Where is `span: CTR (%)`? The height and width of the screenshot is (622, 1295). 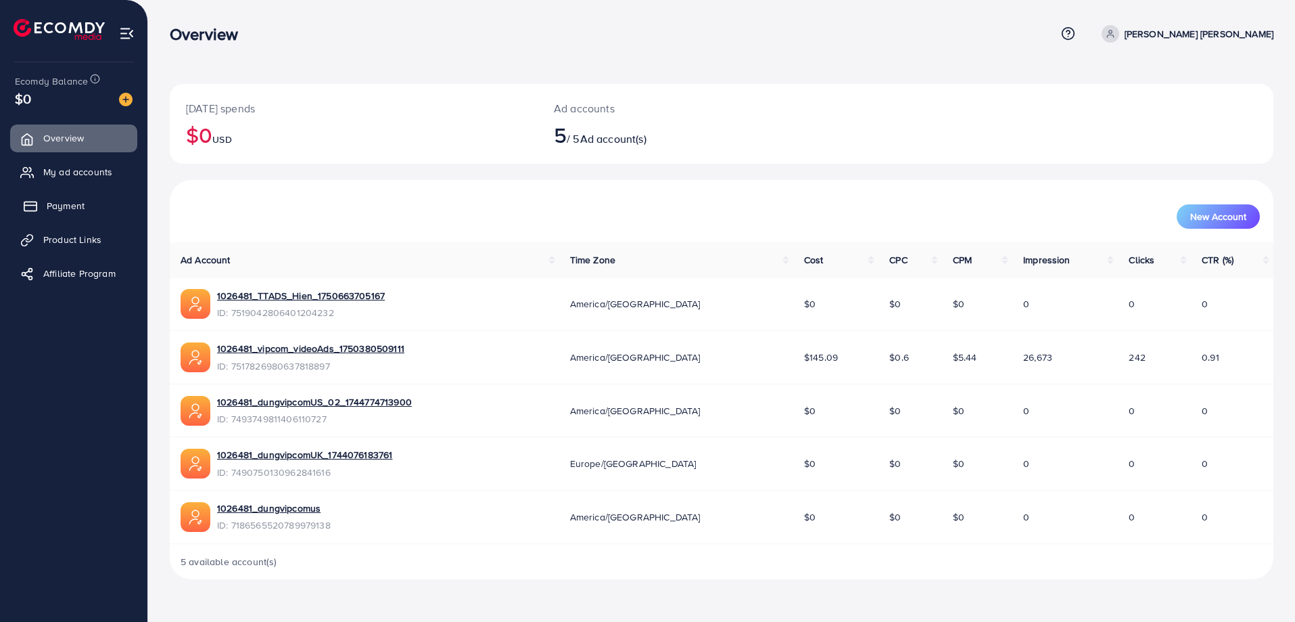
span: CTR (%) is located at coordinates (1217, 260).